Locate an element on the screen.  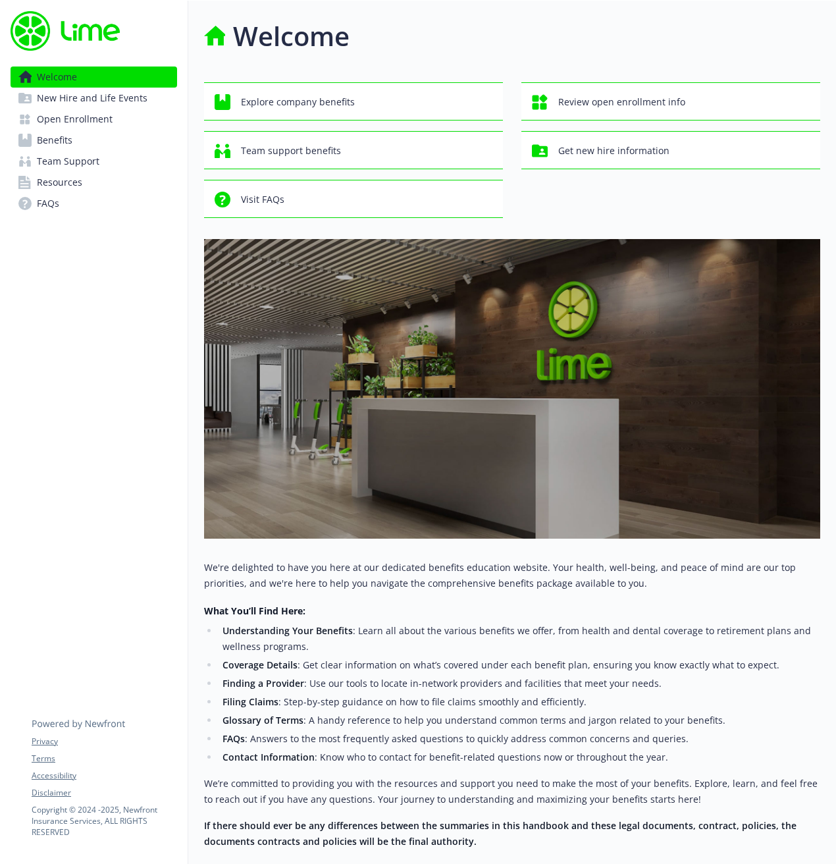
strong: Glossary of Terms is located at coordinates (263, 720).